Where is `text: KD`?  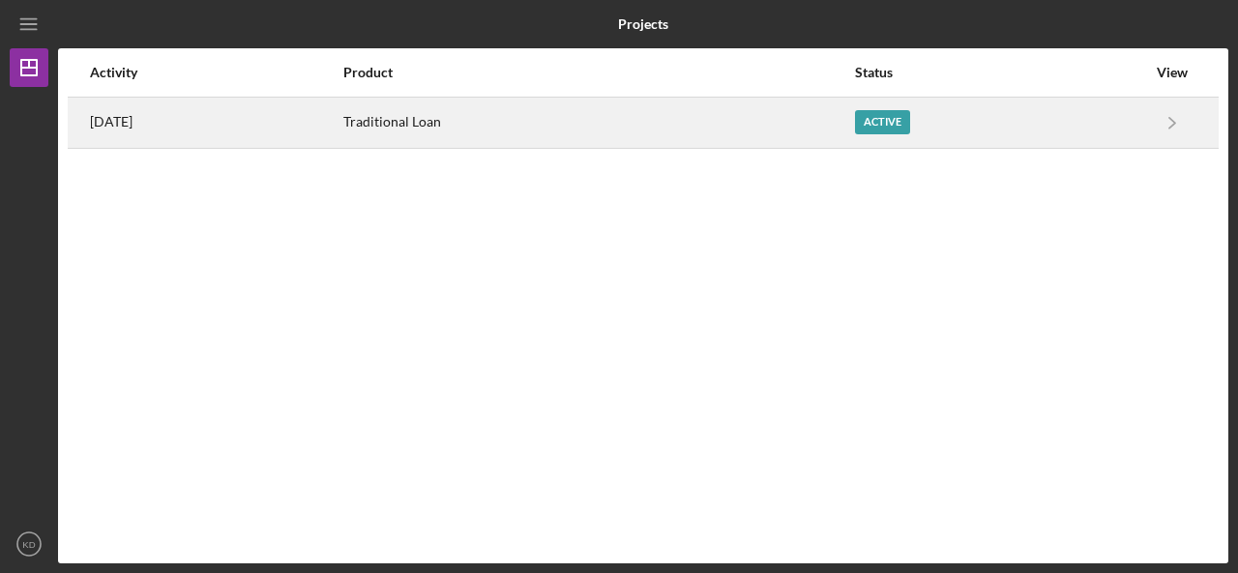 text: KD is located at coordinates (28, 544).